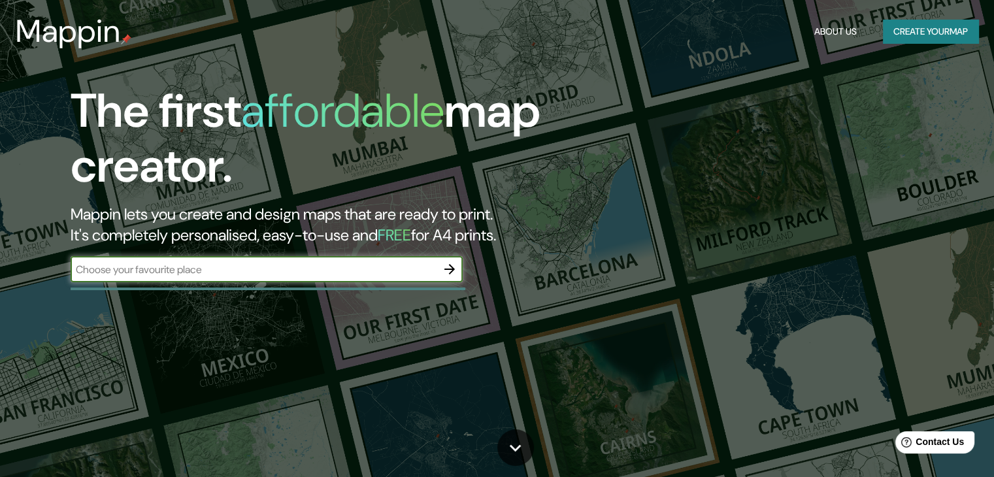  I want to click on img: mappin-pin, so click(126, 39).